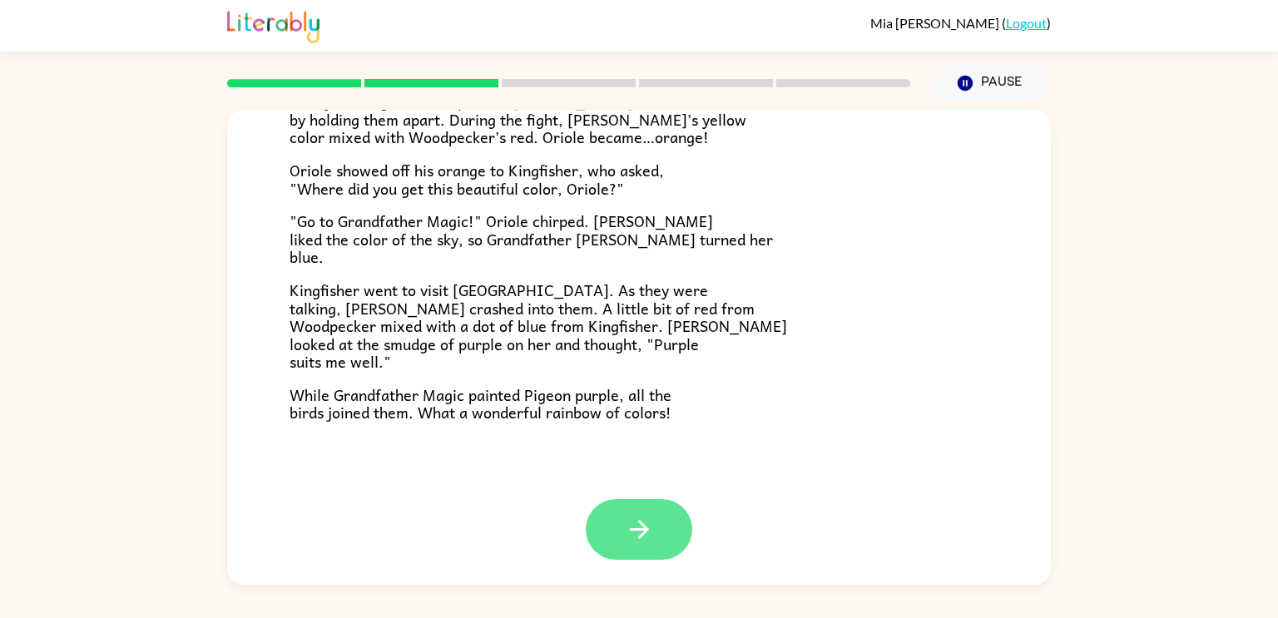 The height and width of the screenshot is (618, 1278). What do you see at coordinates (990, 83) in the screenshot?
I see `button: Pause` at bounding box center [990, 83].